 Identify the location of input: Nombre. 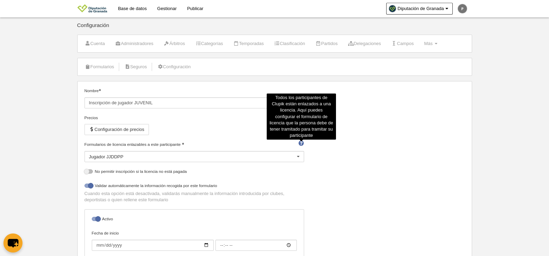
(194, 103).